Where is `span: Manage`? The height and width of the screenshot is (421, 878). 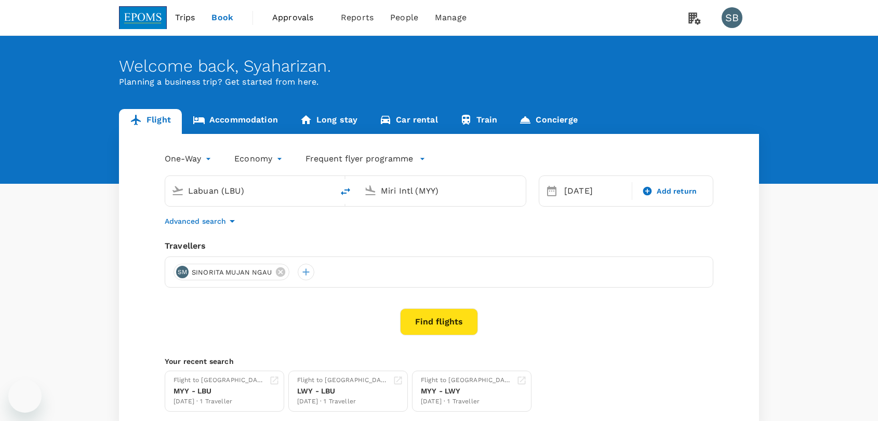 span: Manage is located at coordinates (450, 18).